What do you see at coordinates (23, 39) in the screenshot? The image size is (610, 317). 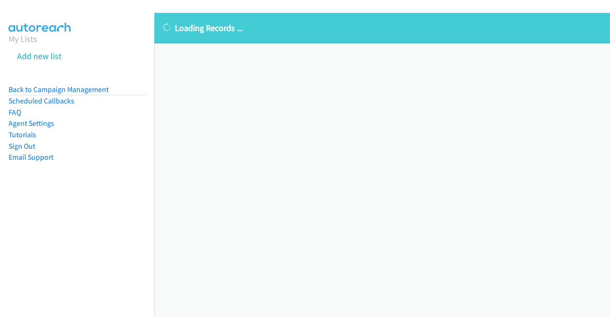 I see `a: My Lists` at bounding box center [23, 39].